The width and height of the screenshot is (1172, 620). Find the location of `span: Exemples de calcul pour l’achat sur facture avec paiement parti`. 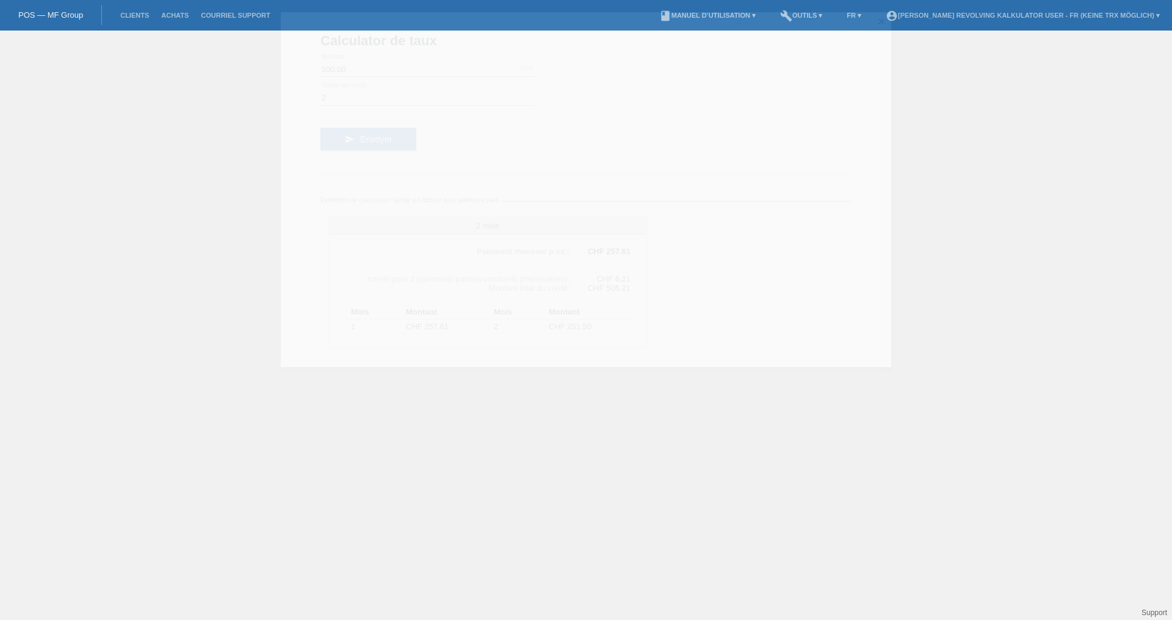

span: Exemples de calcul pour l’achat sur facture avec paiement parti is located at coordinates (411, 200).